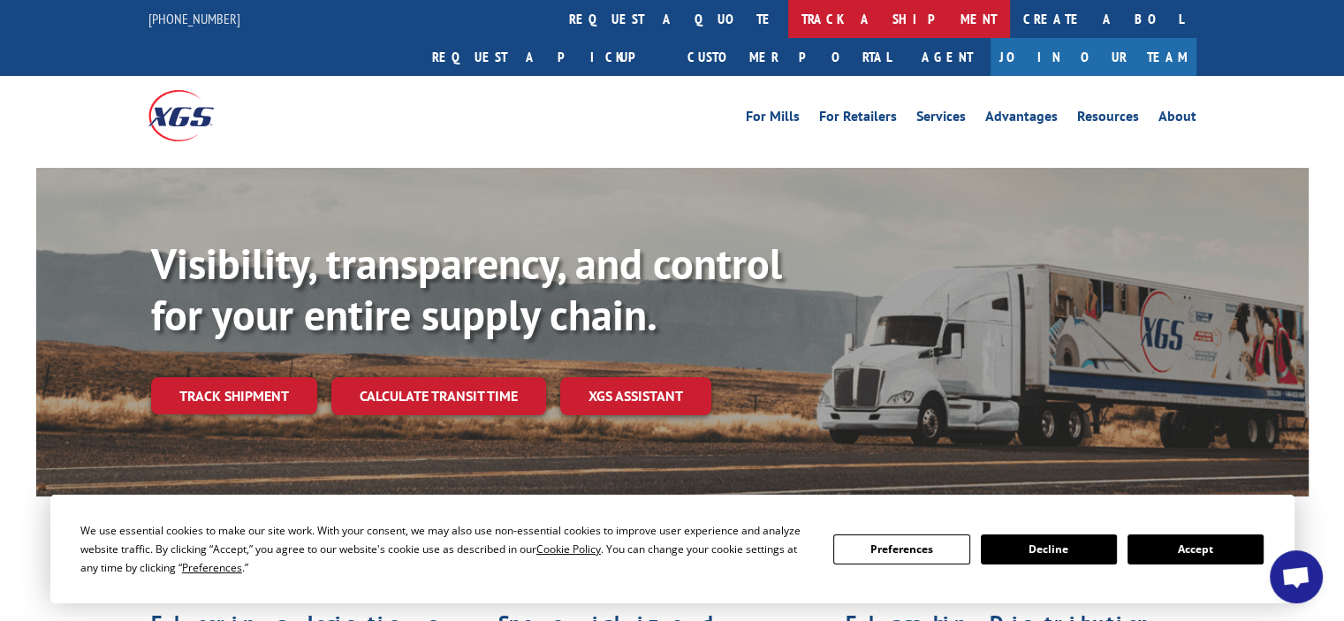  What do you see at coordinates (789, 57) in the screenshot?
I see `a: Customer Portal` at bounding box center [789, 57].